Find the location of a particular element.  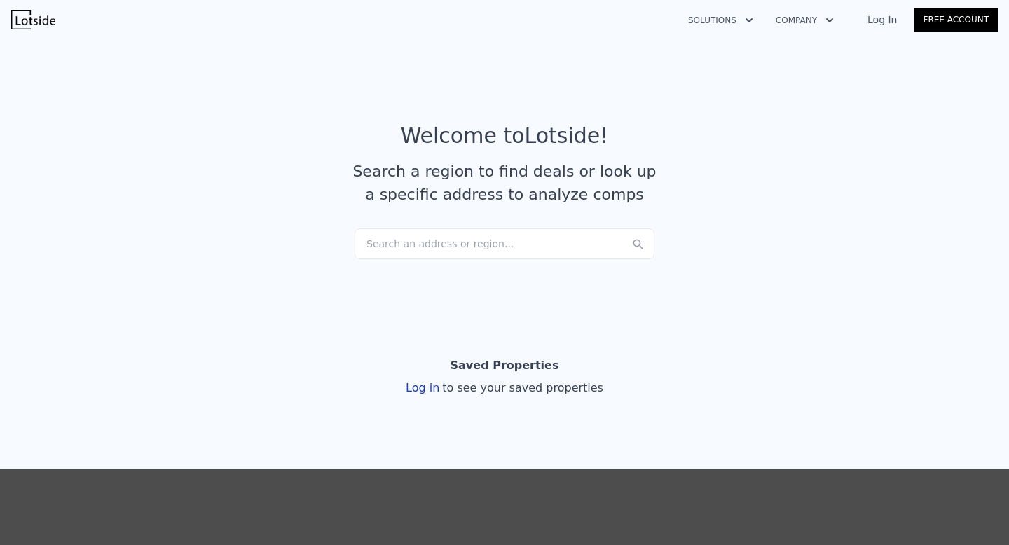

button: Company is located at coordinates (804, 20).